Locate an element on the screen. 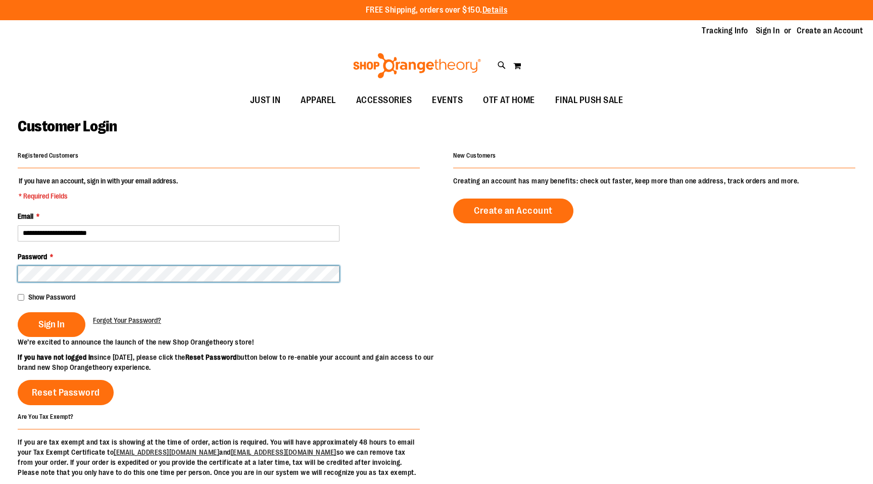  span: APPAREL is located at coordinates (318, 100).